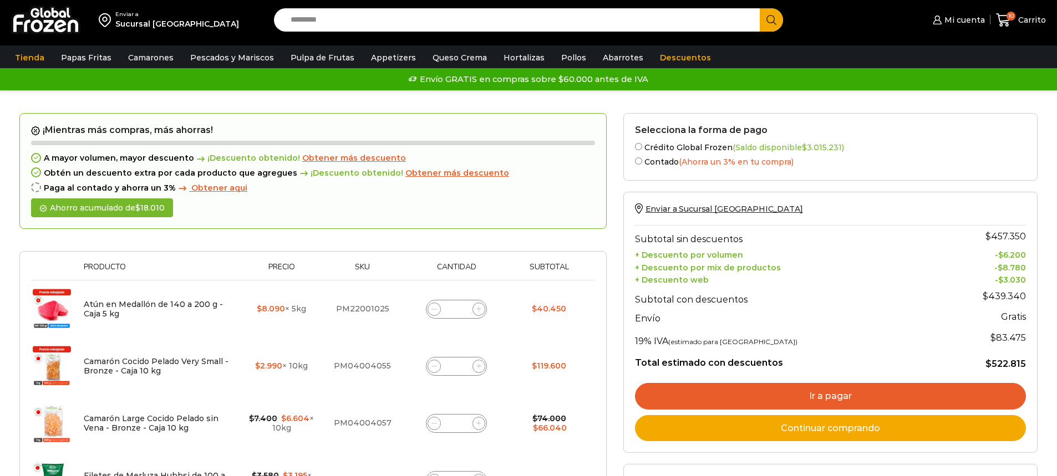 This screenshot has width=1057, height=476. I want to click on bdi: 119.600, so click(549, 366).